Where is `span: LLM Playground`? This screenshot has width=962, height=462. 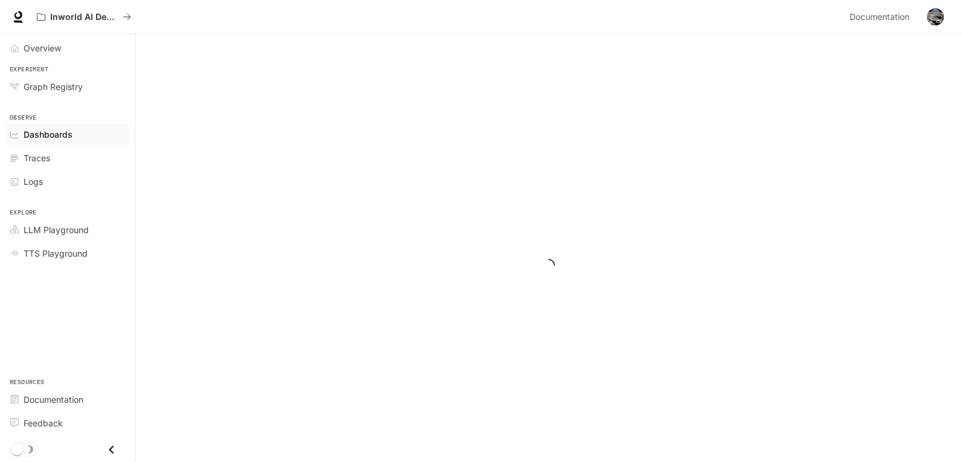 span: LLM Playground is located at coordinates (56, 230).